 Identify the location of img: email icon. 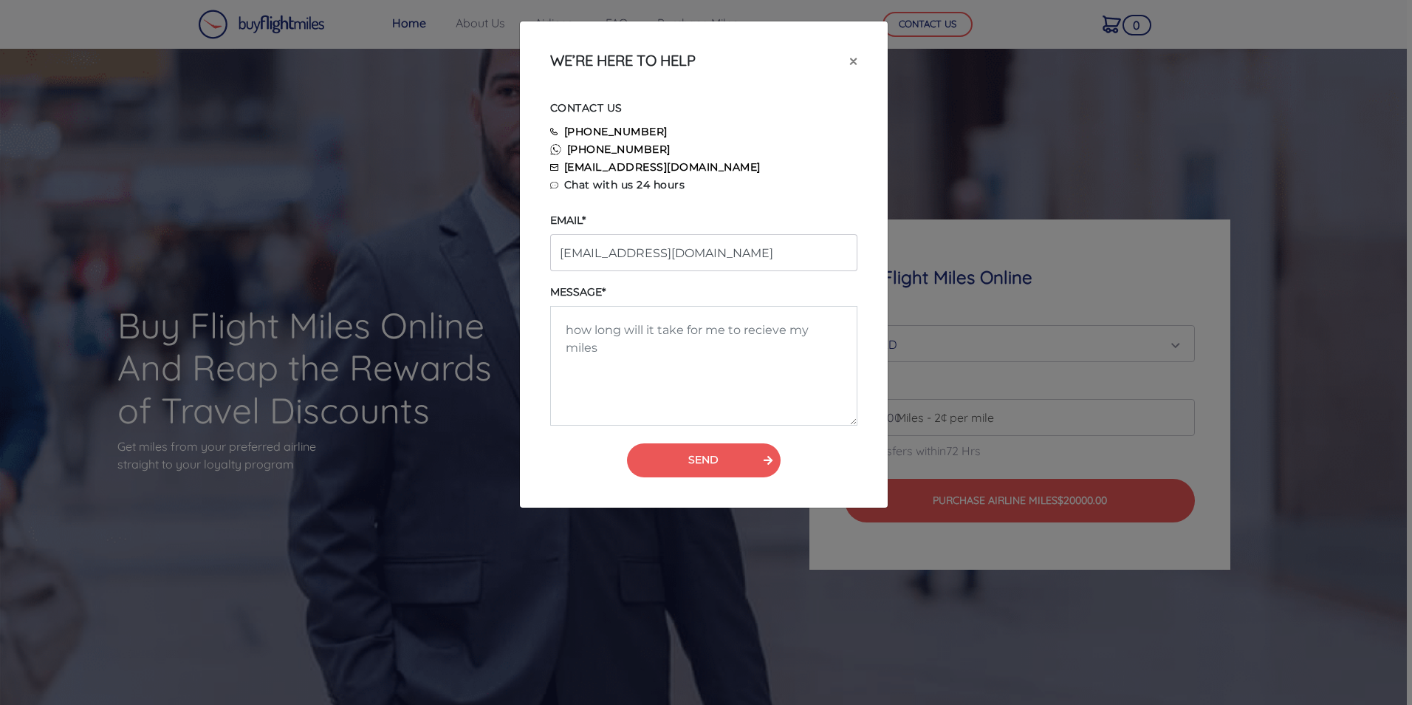
(554, 167).